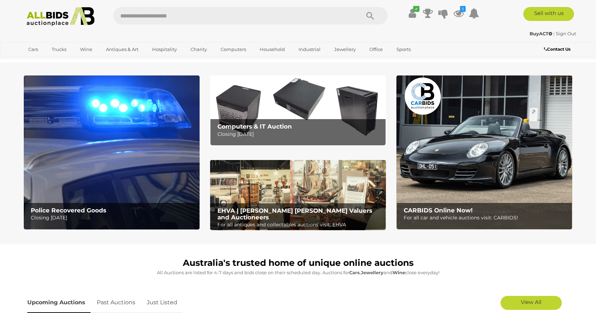 This screenshot has height=313, width=596. What do you see at coordinates (354, 272) in the screenshot?
I see `strong: Cars` at bounding box center [354, 272].